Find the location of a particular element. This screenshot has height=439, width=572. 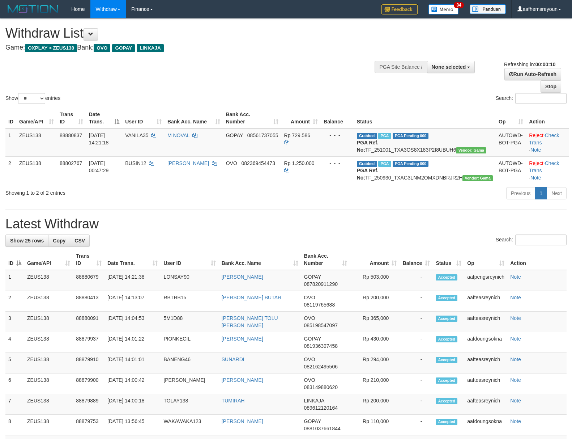

td: Rp 210,000 is located at coordinates (375, 383).